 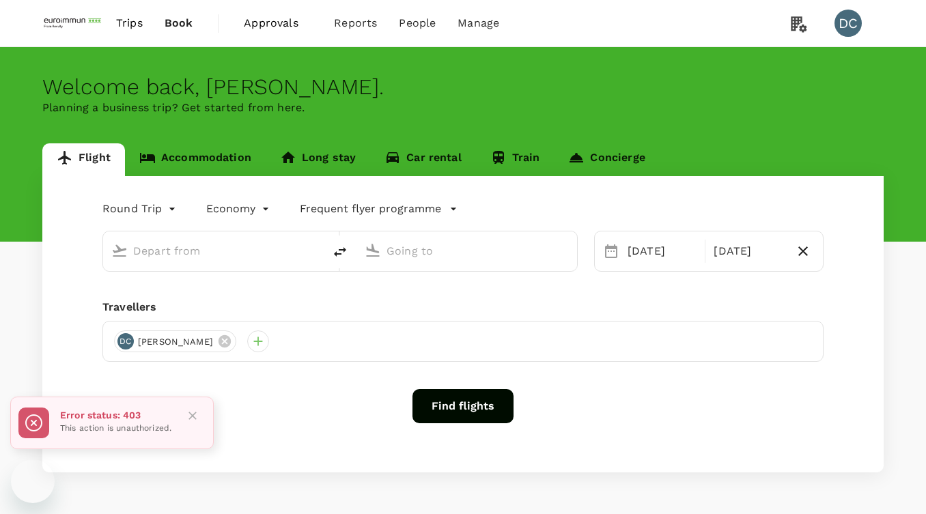 I want to click on button: delete, so click(x=340, y=252).